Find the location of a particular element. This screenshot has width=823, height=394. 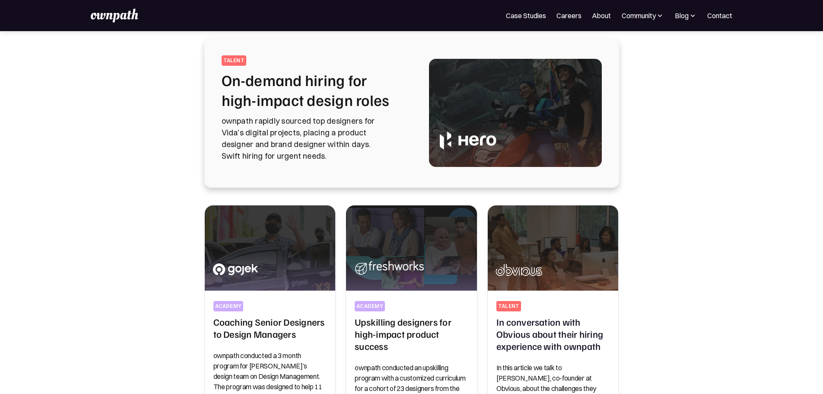

a: talentOn-demand hiring for high-impact design rolesownpath rapidly sourced top designers for Vida... is located at coordinates (412, 113).